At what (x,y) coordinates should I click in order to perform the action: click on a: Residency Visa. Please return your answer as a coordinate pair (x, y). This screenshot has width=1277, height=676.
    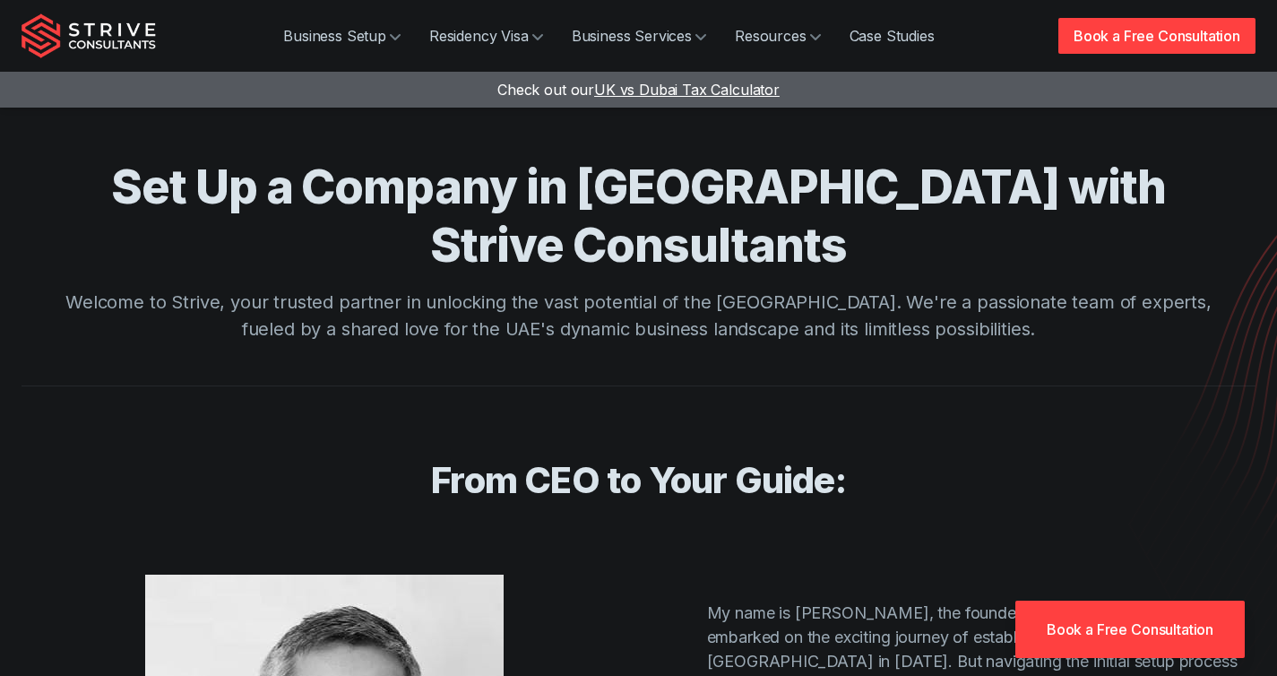
    Looking at the image, I should click on (486, 36).